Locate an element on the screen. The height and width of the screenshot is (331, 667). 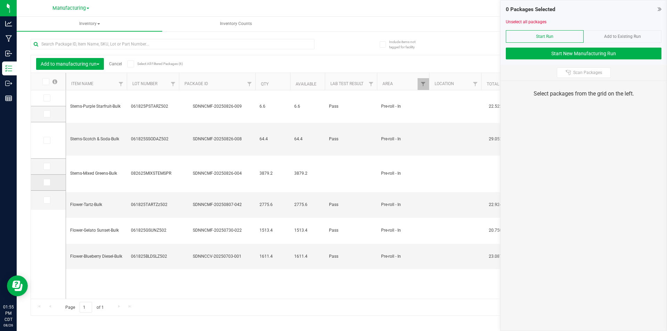
div: SDNNCCV-20250703-001 is located at coordinates (217, 256).